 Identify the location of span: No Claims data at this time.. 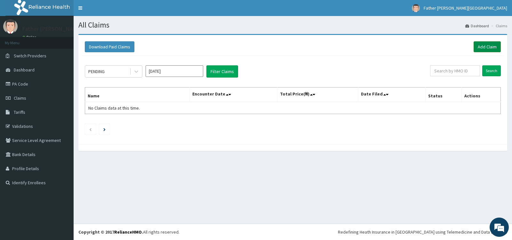
(114, 108).